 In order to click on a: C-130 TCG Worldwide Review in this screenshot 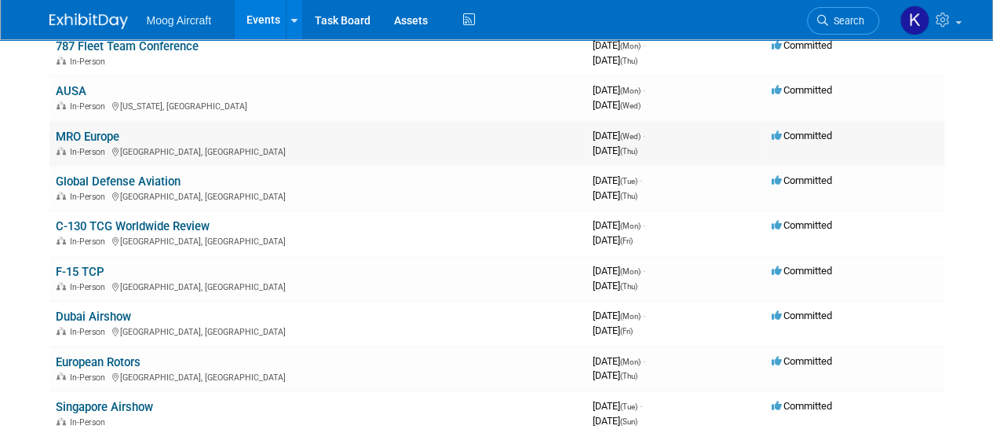, I will do `click(133, 226)`.